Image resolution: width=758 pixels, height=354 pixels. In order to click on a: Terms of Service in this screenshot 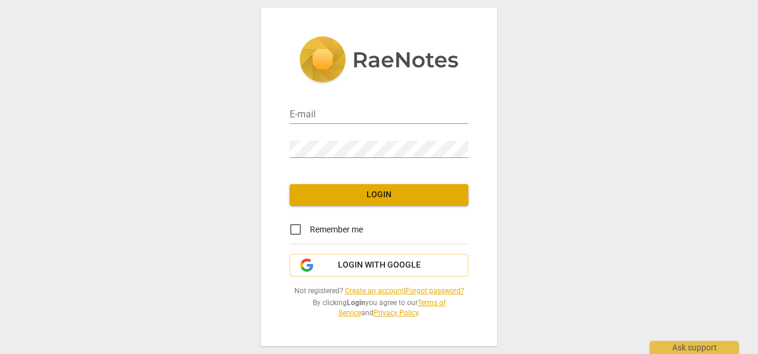, I will do `click(392, 307)`.